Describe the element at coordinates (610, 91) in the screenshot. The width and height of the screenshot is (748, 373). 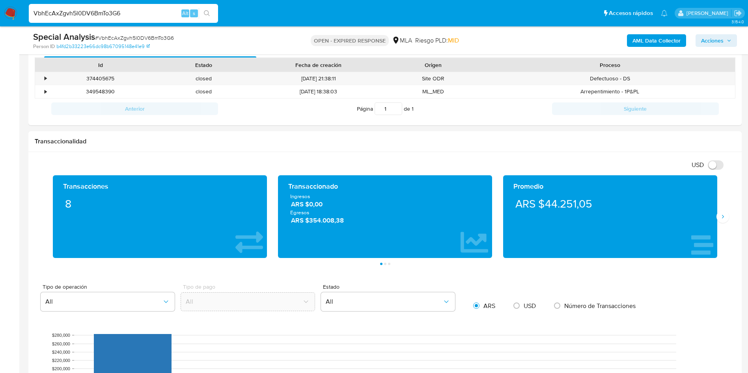
I see `div: Arrepentimiento - 1P&PL` at that location.